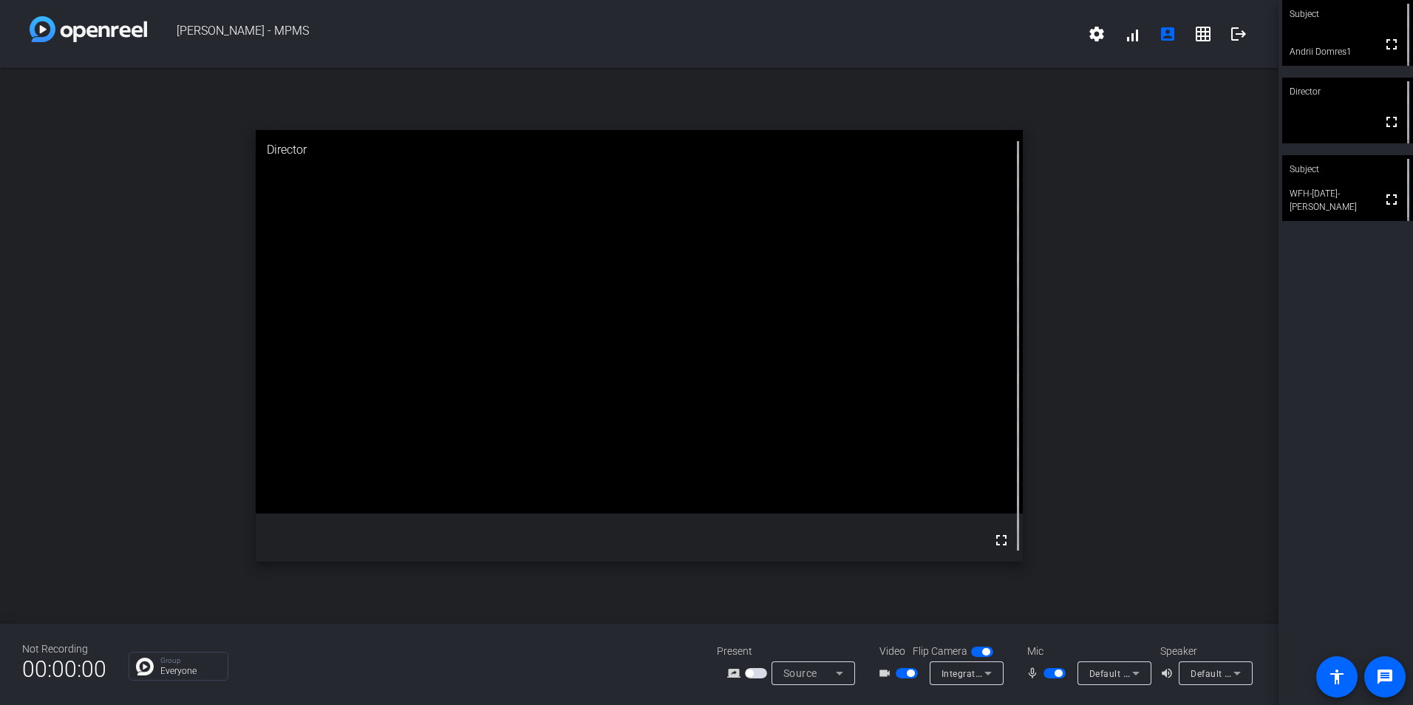 Image resolution: width=1413 pixels, height=705 pixels. What do you see at coordinates (64, 669) in the screenshot?
I see `span: 00:00:00` at bounding box center [64, 669].